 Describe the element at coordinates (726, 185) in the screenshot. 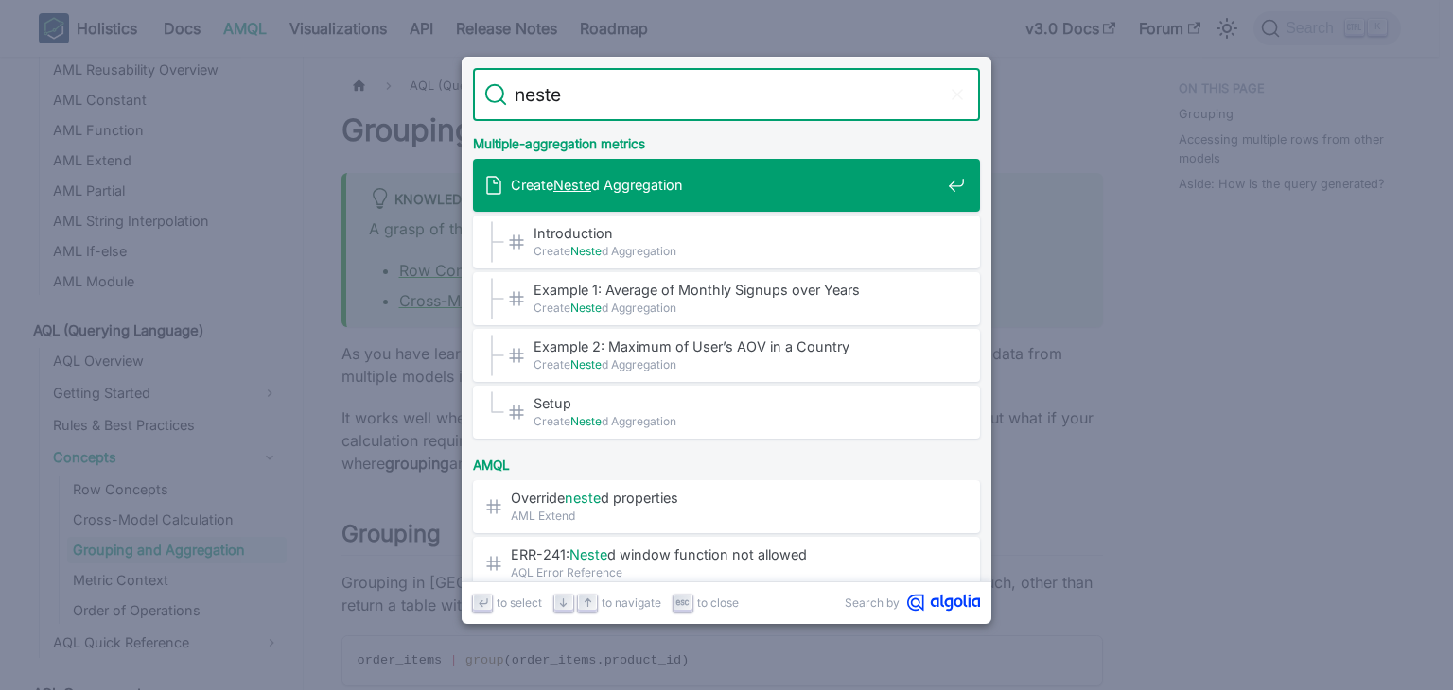

I see `a: CreateNested Aggregation` at that location.